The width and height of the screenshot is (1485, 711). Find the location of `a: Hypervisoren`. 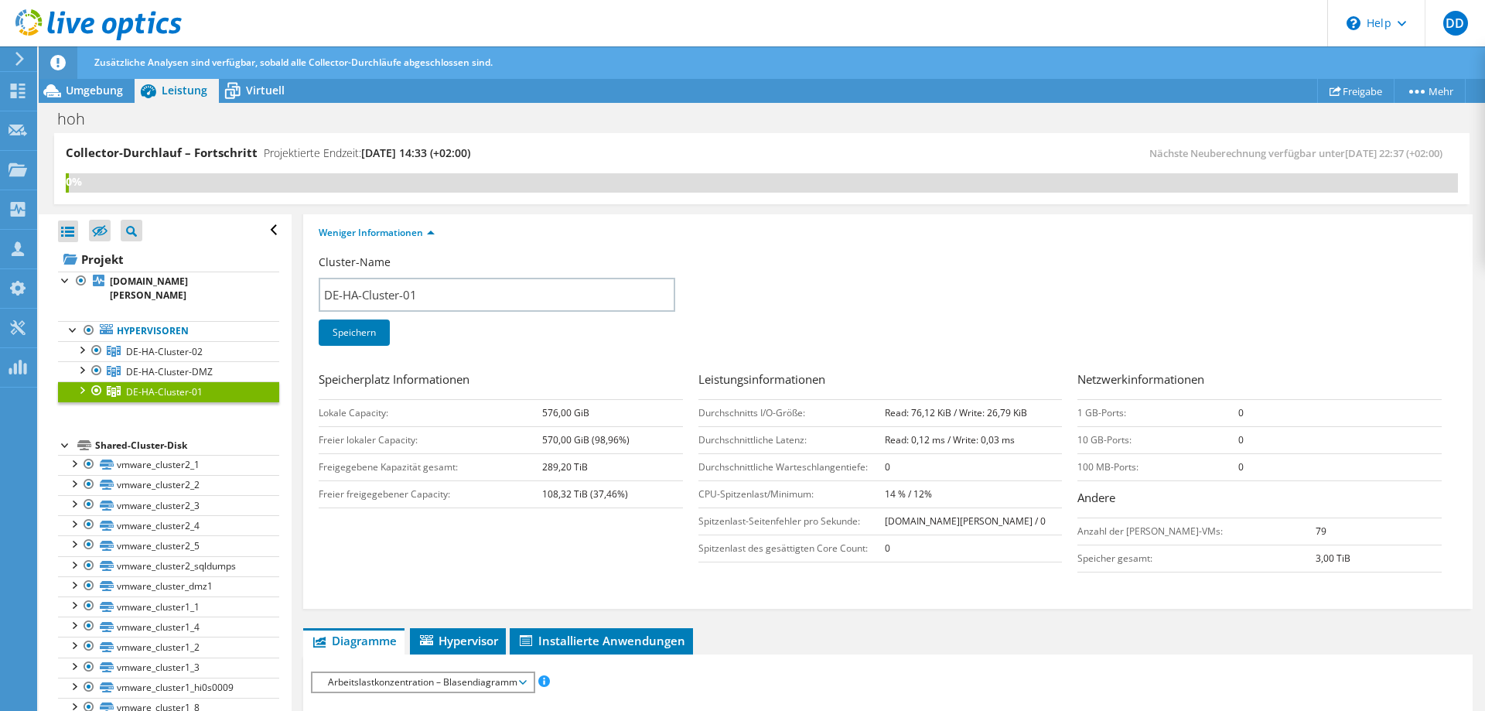

a: Hypervisoren is located at coordinates (169, 331).